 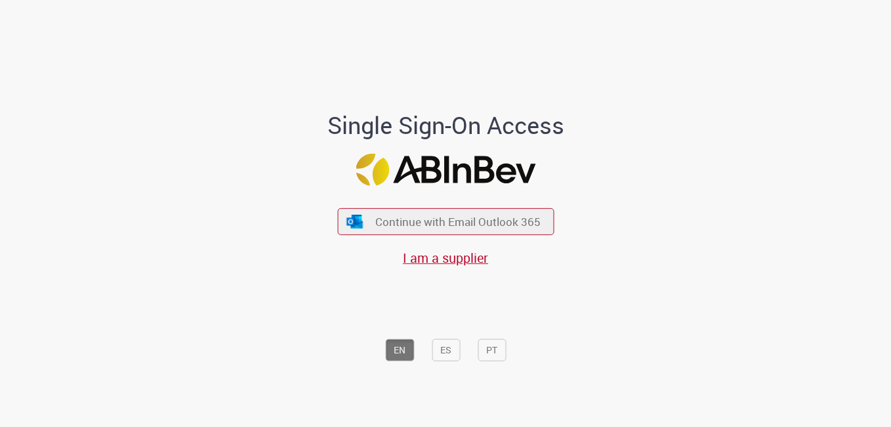 I want to click on img: Logo ABInBev, so click(x=446, y=169).